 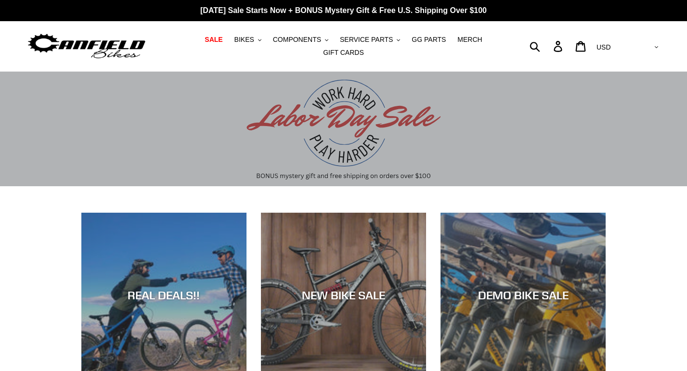 What do you see at coordinates (343, 53) in the screenshot?
I see `span: GIFT CARDS` at bounding box center [343, 53].